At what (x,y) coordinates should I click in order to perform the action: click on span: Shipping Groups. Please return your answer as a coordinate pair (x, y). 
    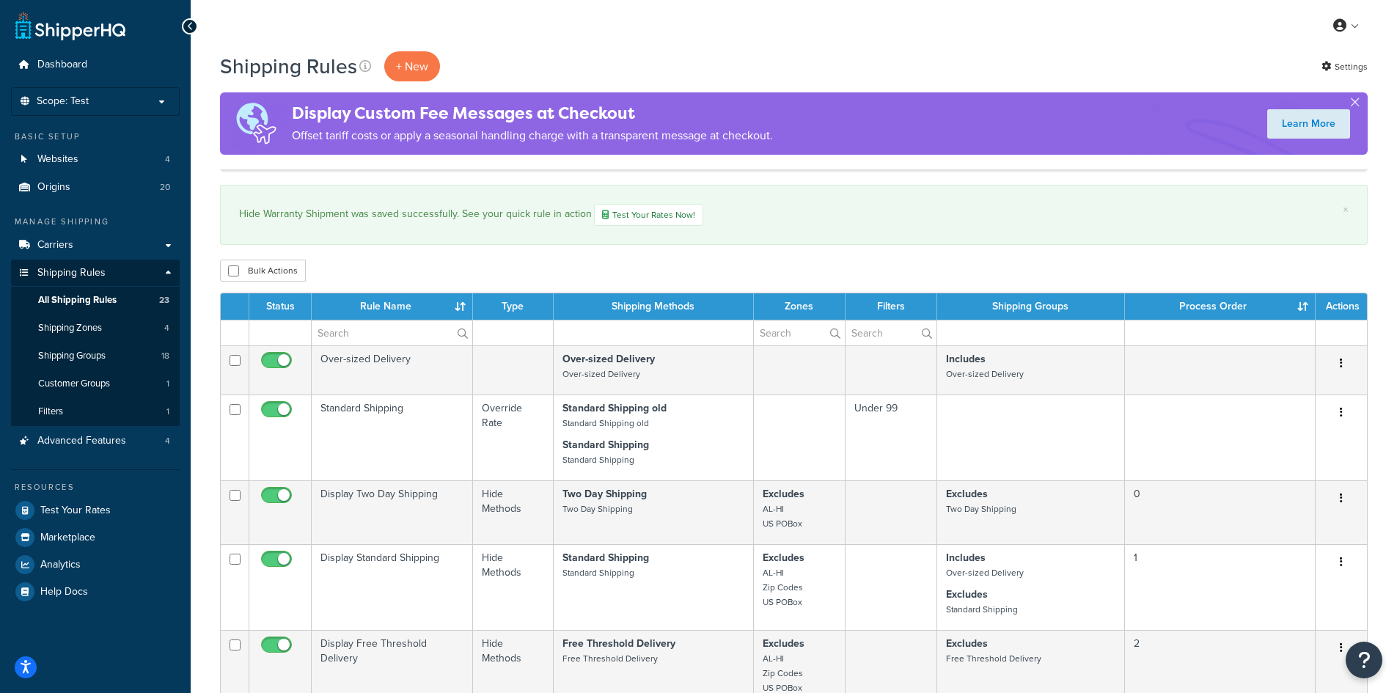
    Looking at the image, I should click on (72, 356).